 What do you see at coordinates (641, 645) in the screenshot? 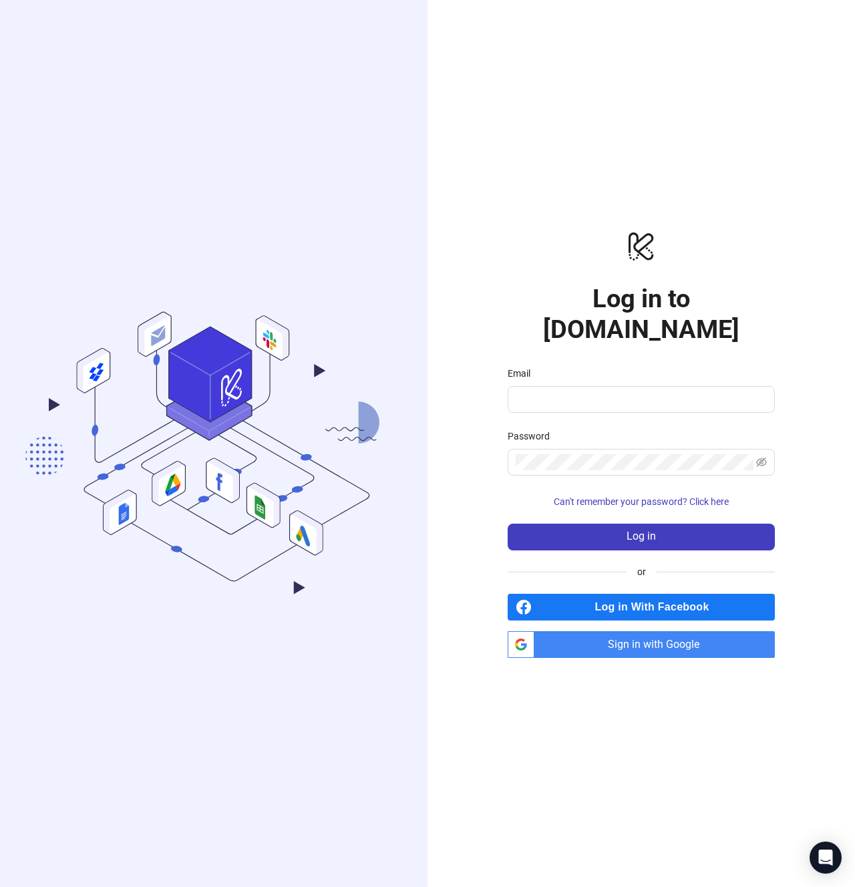
I see `a: Sign in with Google` at bounding box center [641, 645].